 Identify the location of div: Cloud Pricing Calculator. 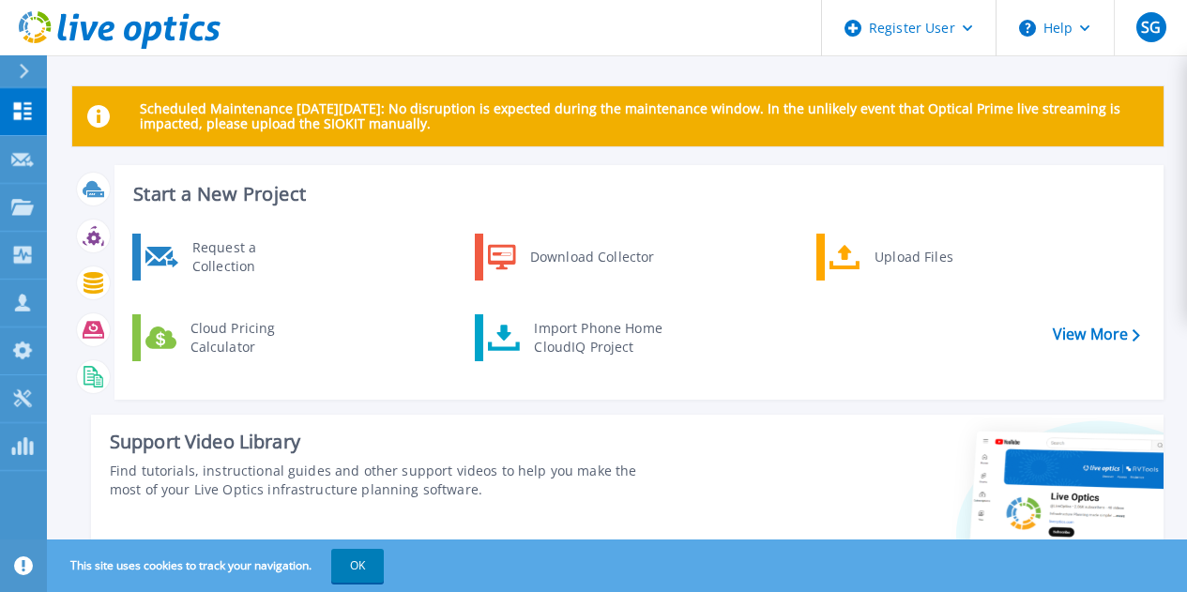
(251, 338).